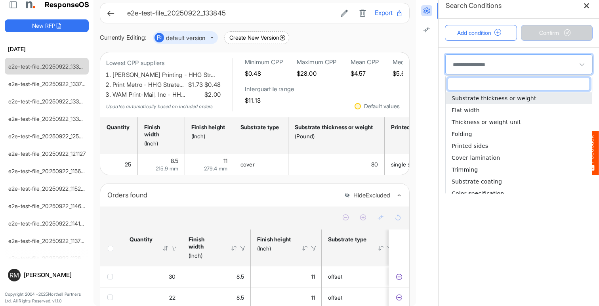 The width and height of the screenshot is (599, 306). I want to click on span: RM, so click(14, 275).